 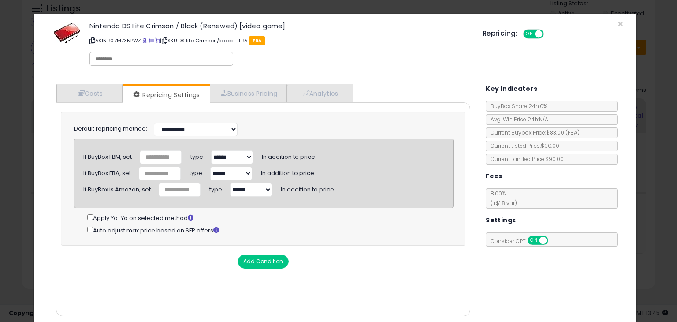 I want to click on h3: Nintendo DS Lite Crimson / Black (Renewed) [video game], so click(x=279, y=26).